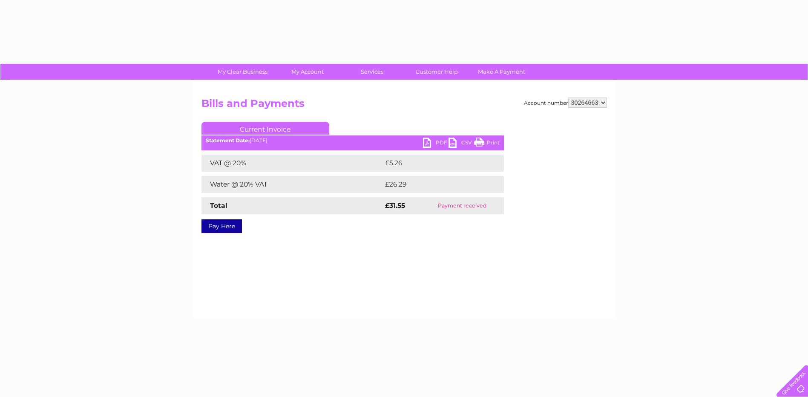 The height and width of the screenshot is (397, 808). What do you see at coordinates (372, 72) in the screenshot?
I see `a: Services` at bounding box center [372, 72].